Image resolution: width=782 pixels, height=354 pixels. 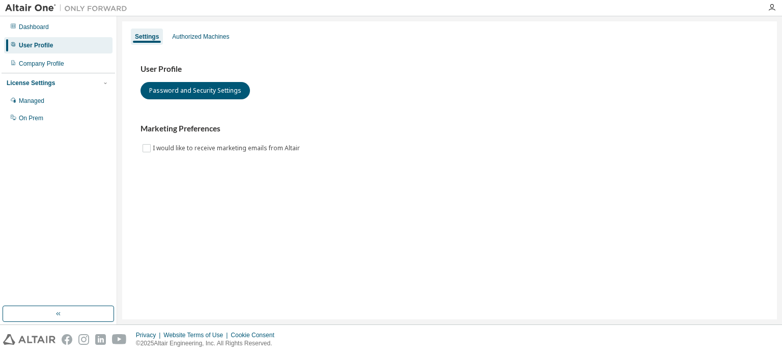 What do you see at coordinates (32, 101) in the screenshot?
I see `div: Managed` at bounding box center [32, 101].